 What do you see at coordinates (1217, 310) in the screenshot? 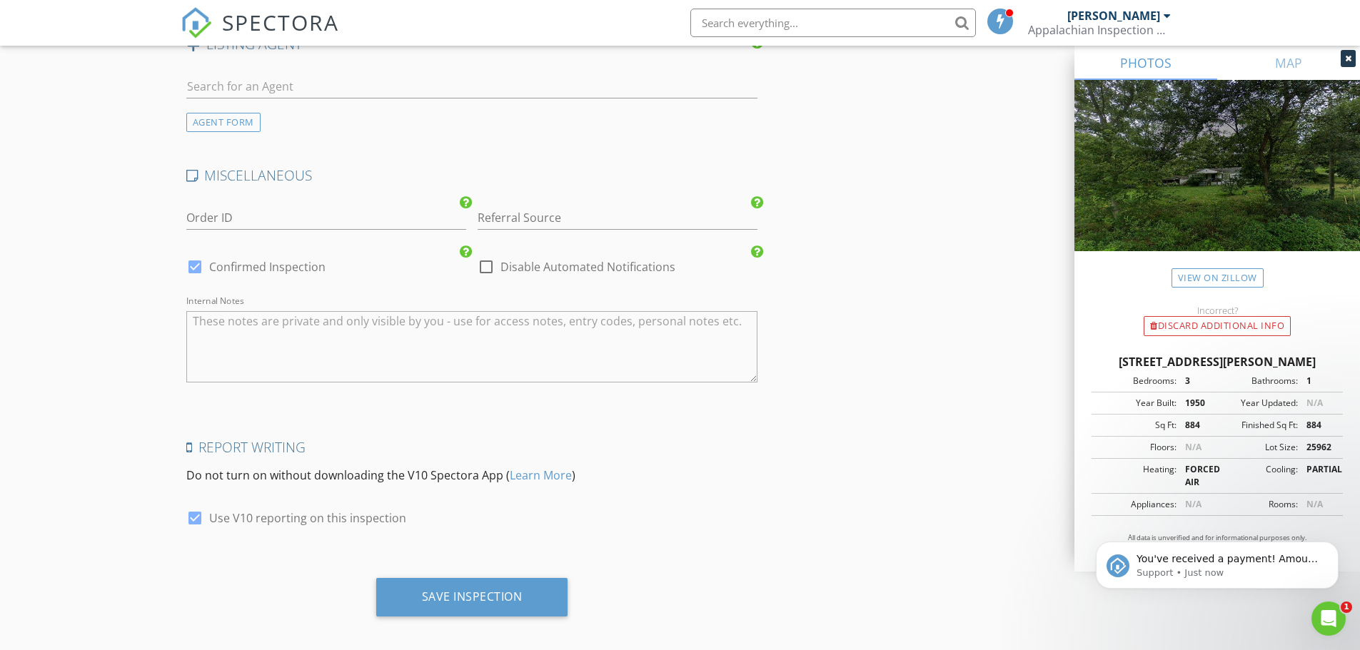
I see `div: Incorrect?` at bounding box center [1217, 310].